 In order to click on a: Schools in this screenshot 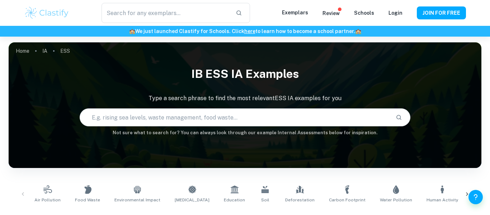, I will do `click(364, 13)`.